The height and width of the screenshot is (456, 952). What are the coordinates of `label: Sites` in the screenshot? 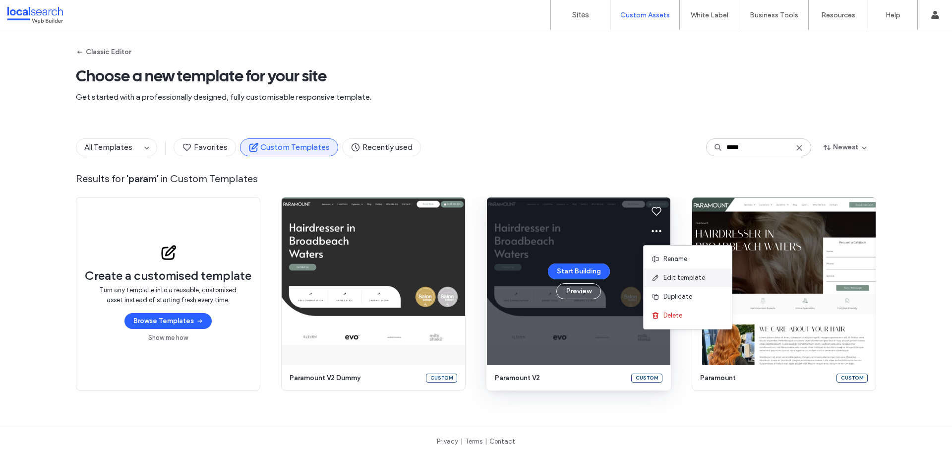 It's located at (581, 15).